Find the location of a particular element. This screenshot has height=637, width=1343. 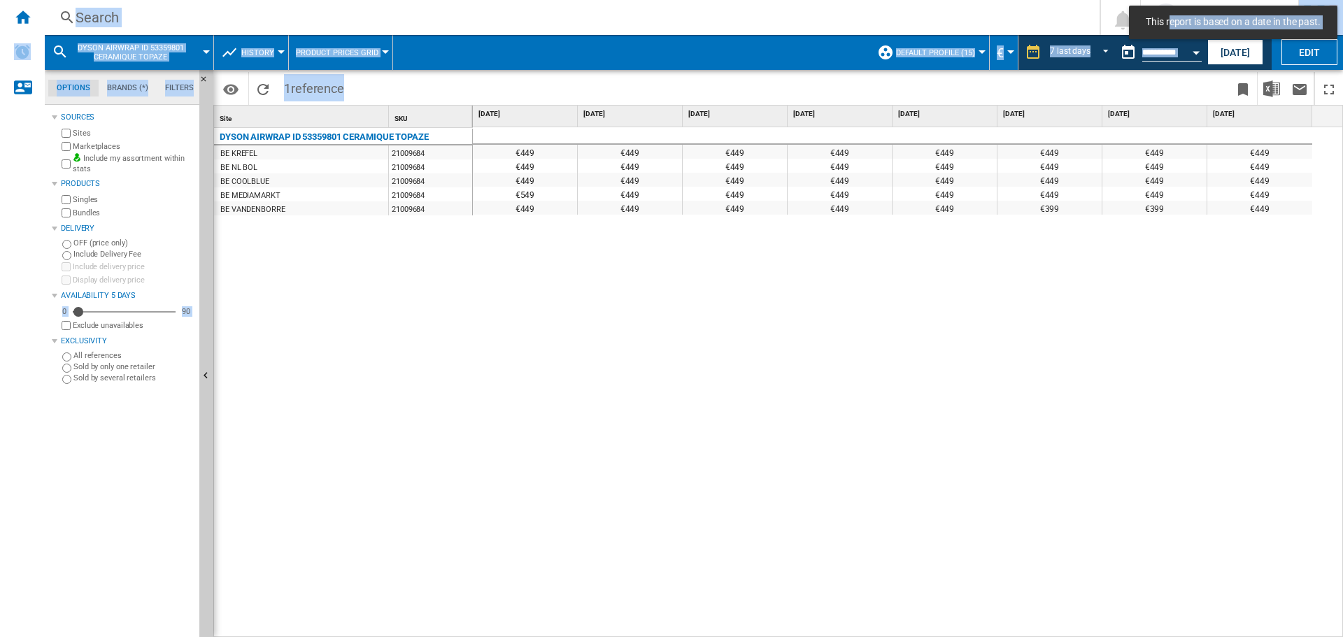

span: 1 is located at coordinates (314, 87).